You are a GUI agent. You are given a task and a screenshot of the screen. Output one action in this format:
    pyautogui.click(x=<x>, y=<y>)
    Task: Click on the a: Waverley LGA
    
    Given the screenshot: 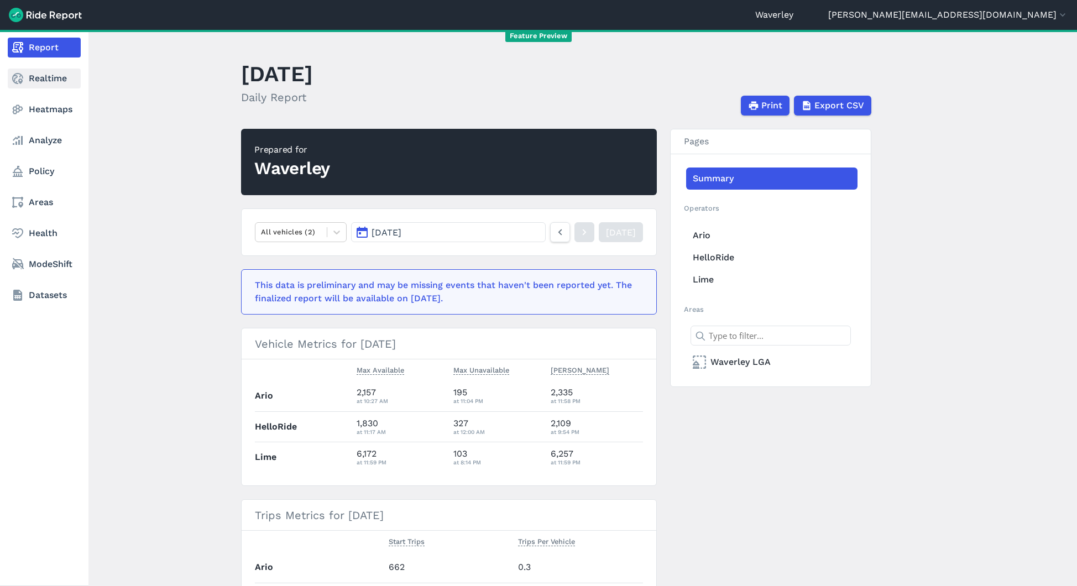 What is the action you would take?
    pyautogui.click(x=772, y=362)
    